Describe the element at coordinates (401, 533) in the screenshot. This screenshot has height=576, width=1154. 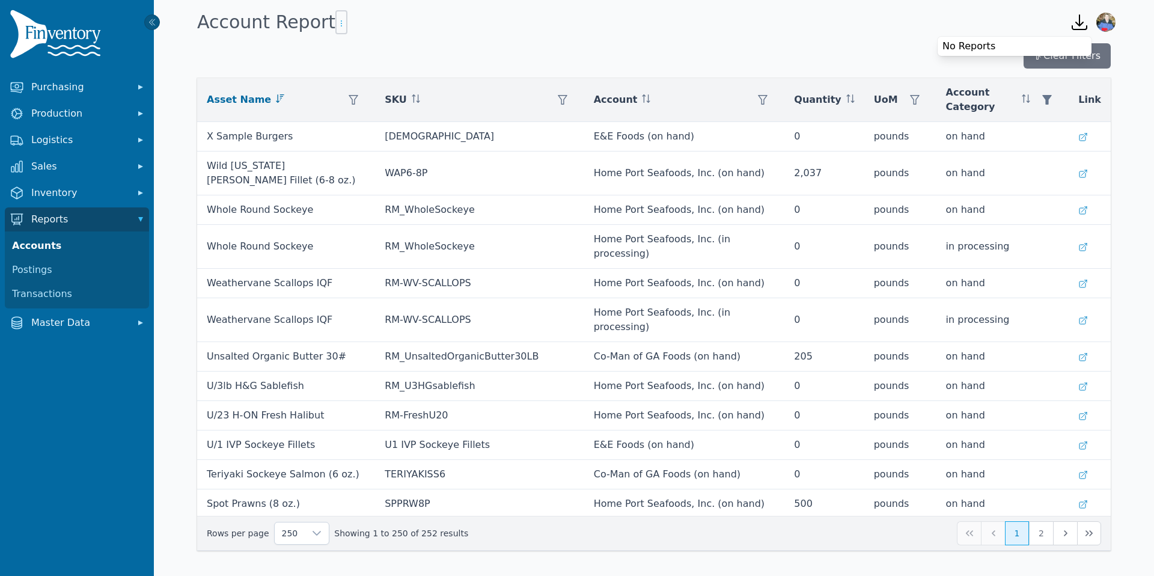
I see `span: Showing 1 to 250 of 252 results` at that location.